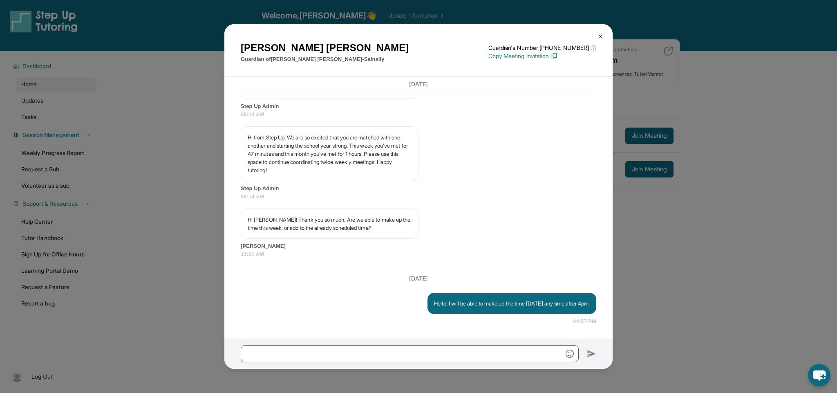 This screenshot has height=393, width=837. I want to click on img: Copy Icon, so click(554, 56).